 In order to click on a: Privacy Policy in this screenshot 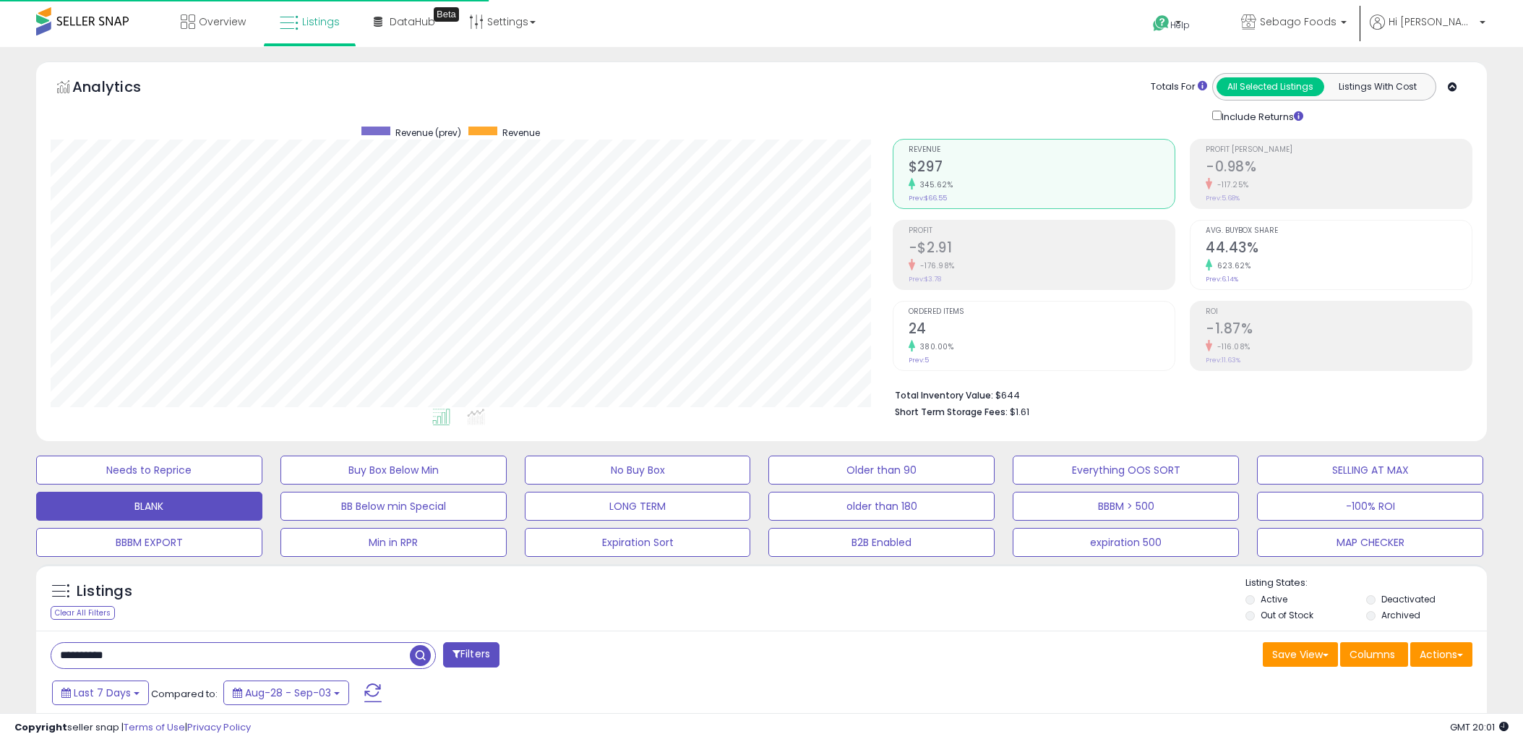, I will do `click(219, 726)`.